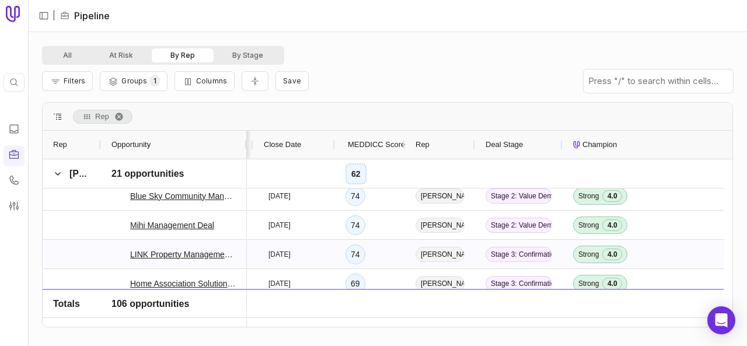  I want to click on a: Mihi Management Deal, so click(172, 225).